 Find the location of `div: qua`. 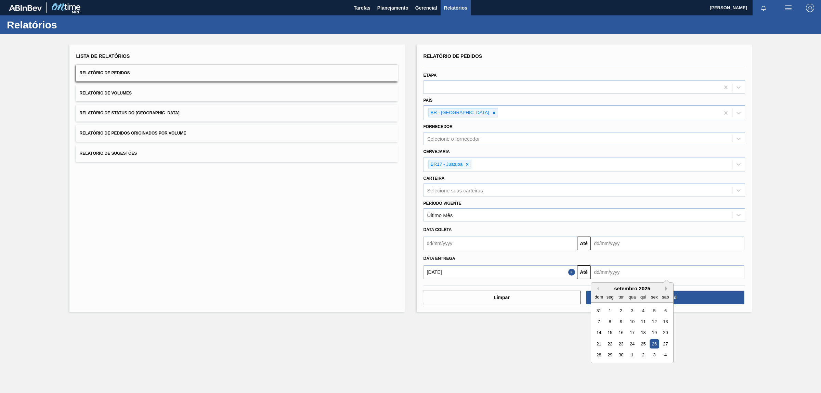

div: qua is located at coordinates (632, 297).